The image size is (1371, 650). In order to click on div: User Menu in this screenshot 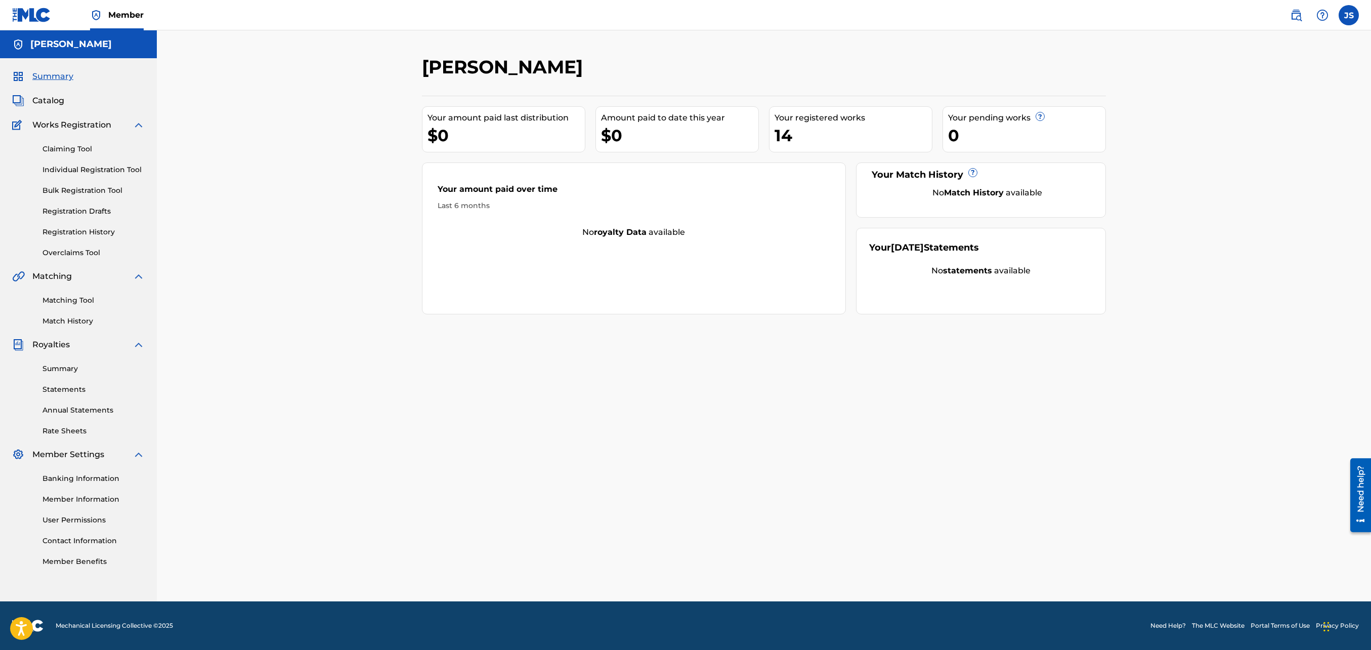, I will do `click(1349, 15)`.